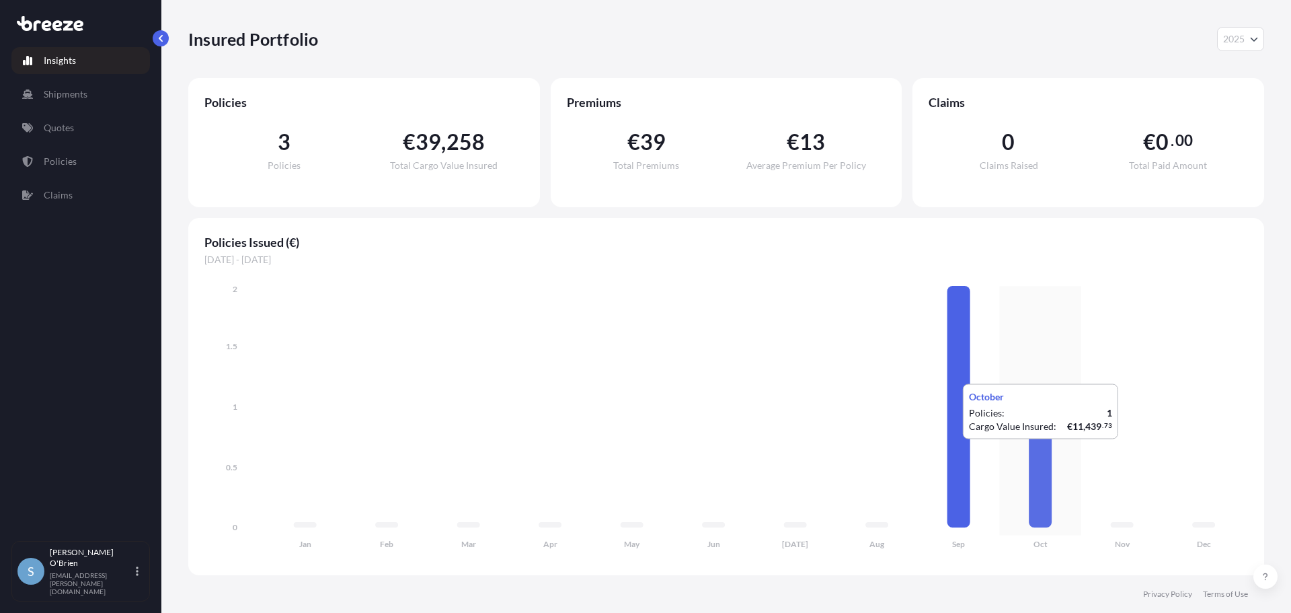 The height and width of the screenshot is (613, 1291). Describe the element at coordinates (1225, 594) in the screenshot. I see `a: Terms of Use` at that location.